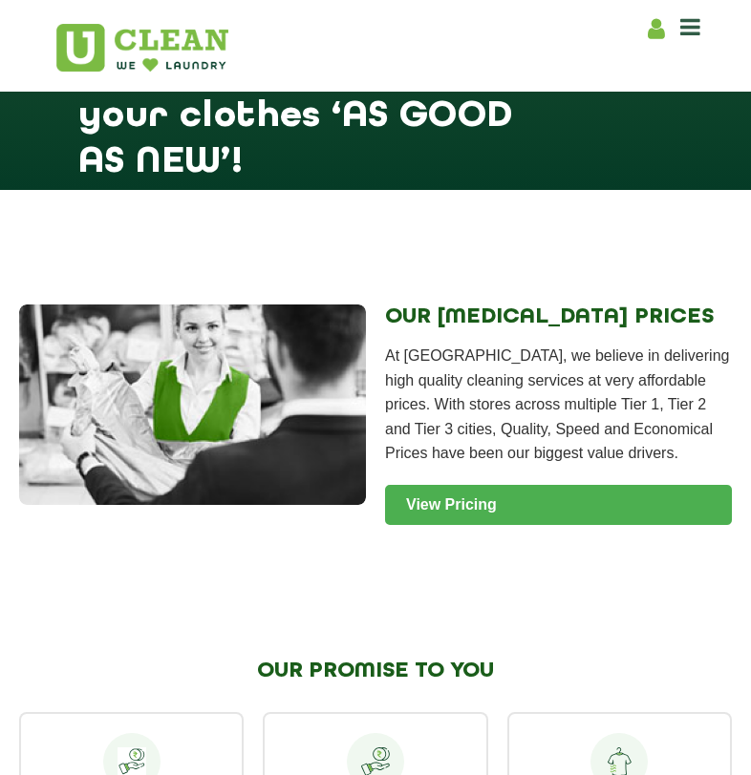 This screenshot has height=775, width=751. Describe the element at coordinates (558, 505) in the screenshot. I see `a: View Pricing` at that location.